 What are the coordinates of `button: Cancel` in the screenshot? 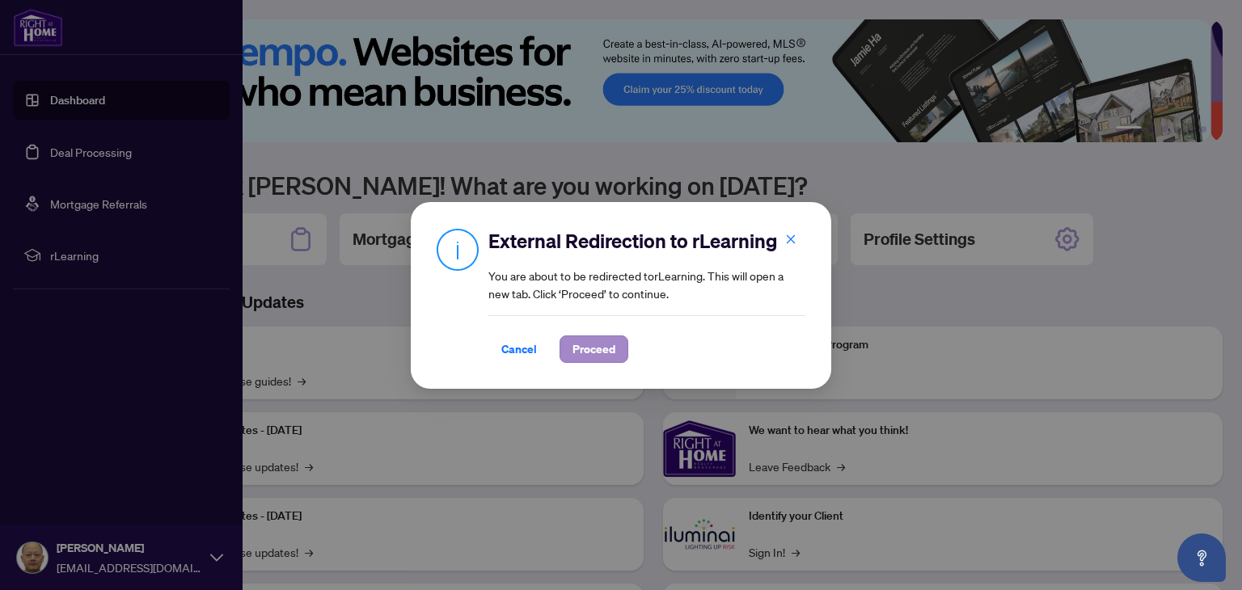 It's located at (519, 349).